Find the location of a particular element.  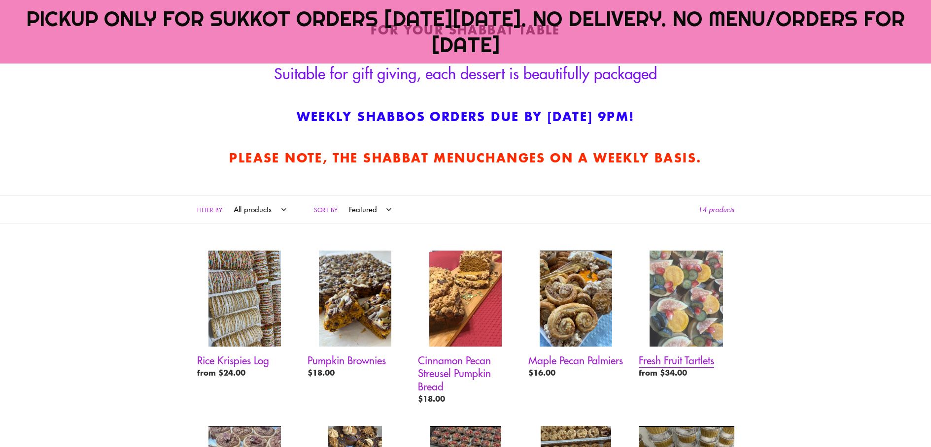

label: Filter by is located at coordinates (209, 210).